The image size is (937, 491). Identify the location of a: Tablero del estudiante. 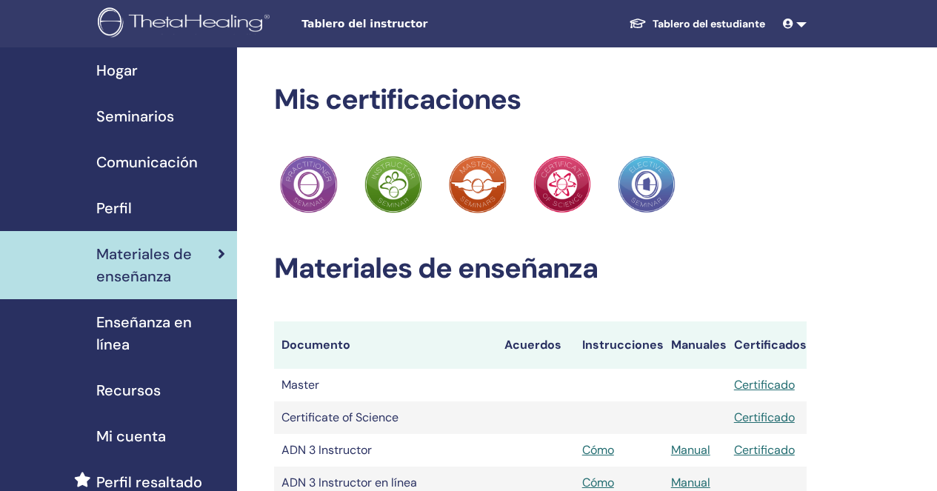
(697, 24).